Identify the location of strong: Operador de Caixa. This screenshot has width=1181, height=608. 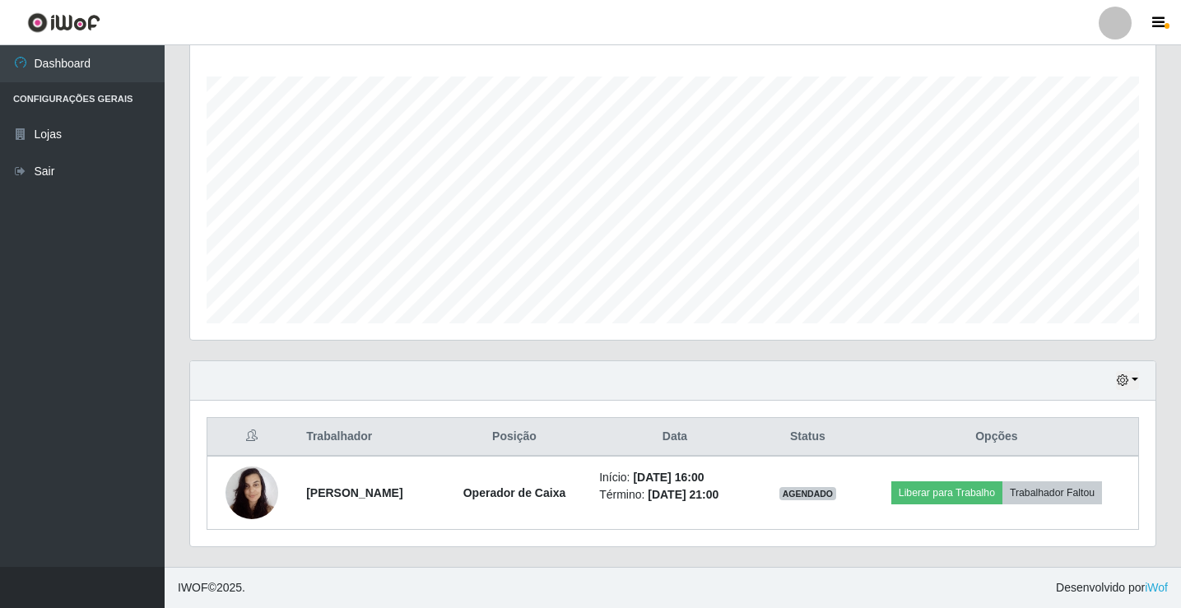
(514, 493).